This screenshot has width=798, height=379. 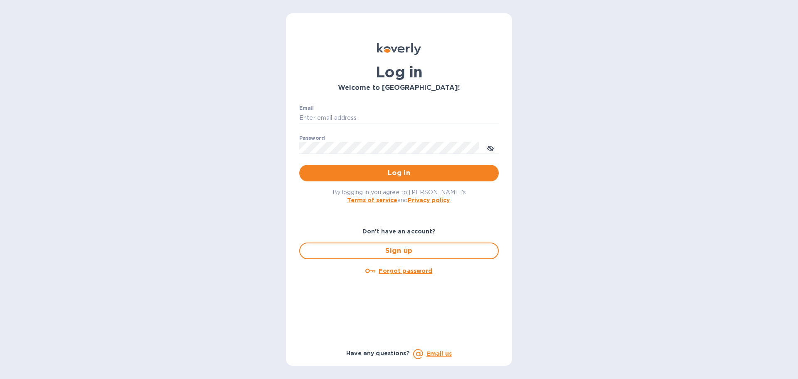 I want to click on button: toggle password visibility, so click(x=491, y=148).